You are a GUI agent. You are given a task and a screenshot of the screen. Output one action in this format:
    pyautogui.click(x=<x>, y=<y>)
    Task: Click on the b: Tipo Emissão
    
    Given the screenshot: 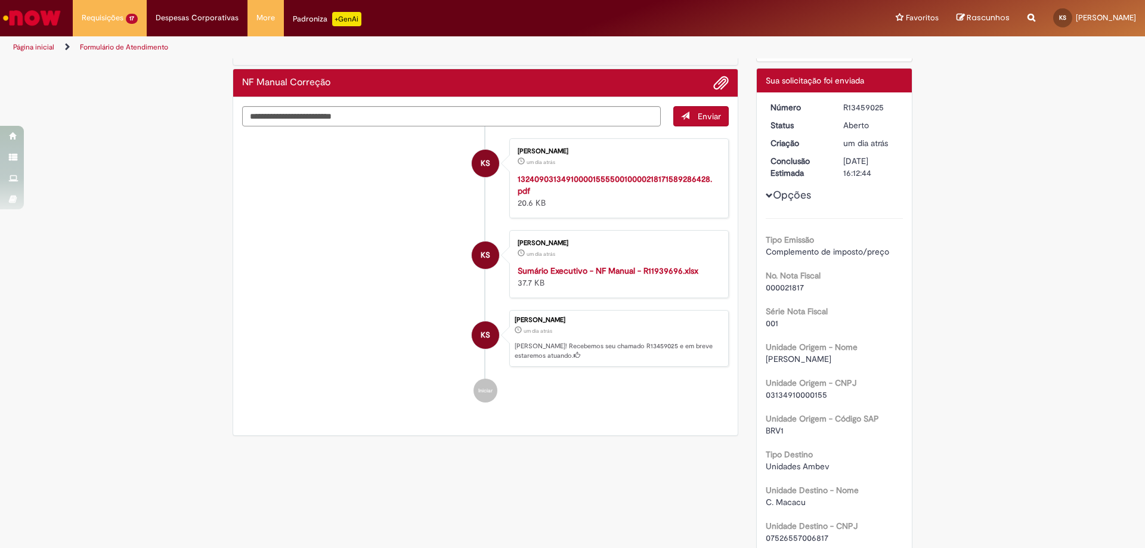 What is the action you would take?
    pyautogui.click(x=789, y=240)
    